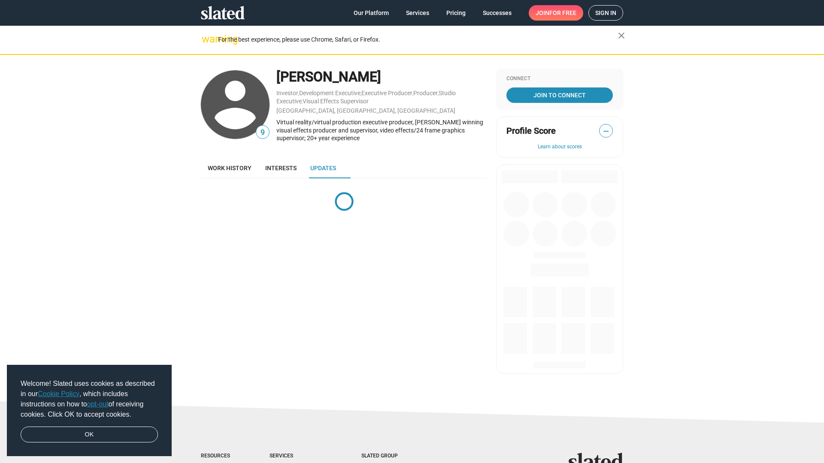 This screenshot has width=824, height=463. Describe the element at coordinates (605, 13) in the screenshot. I see `a: Sign in` at that location.